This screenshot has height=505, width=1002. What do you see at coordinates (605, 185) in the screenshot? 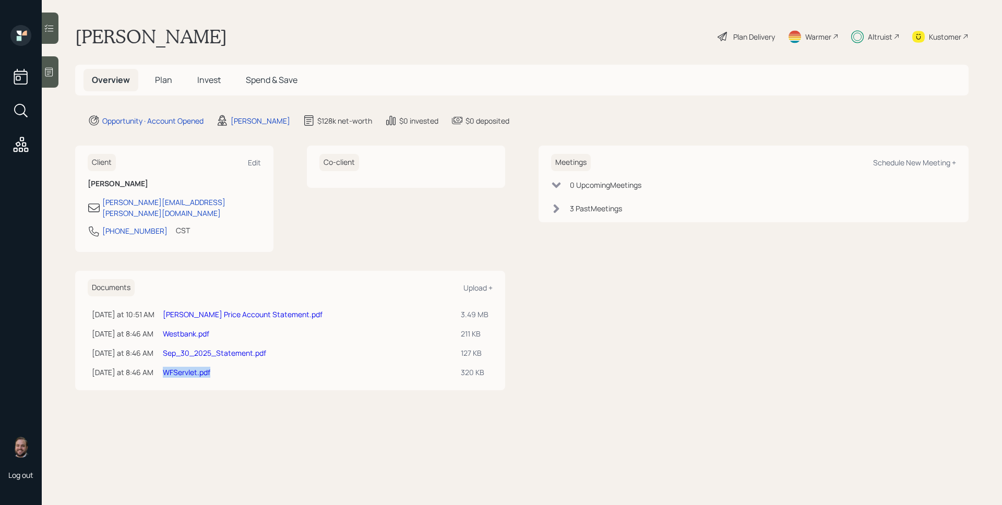
I see `div: 0 Upcoming Meeting s` at bounding box center [605, 185].